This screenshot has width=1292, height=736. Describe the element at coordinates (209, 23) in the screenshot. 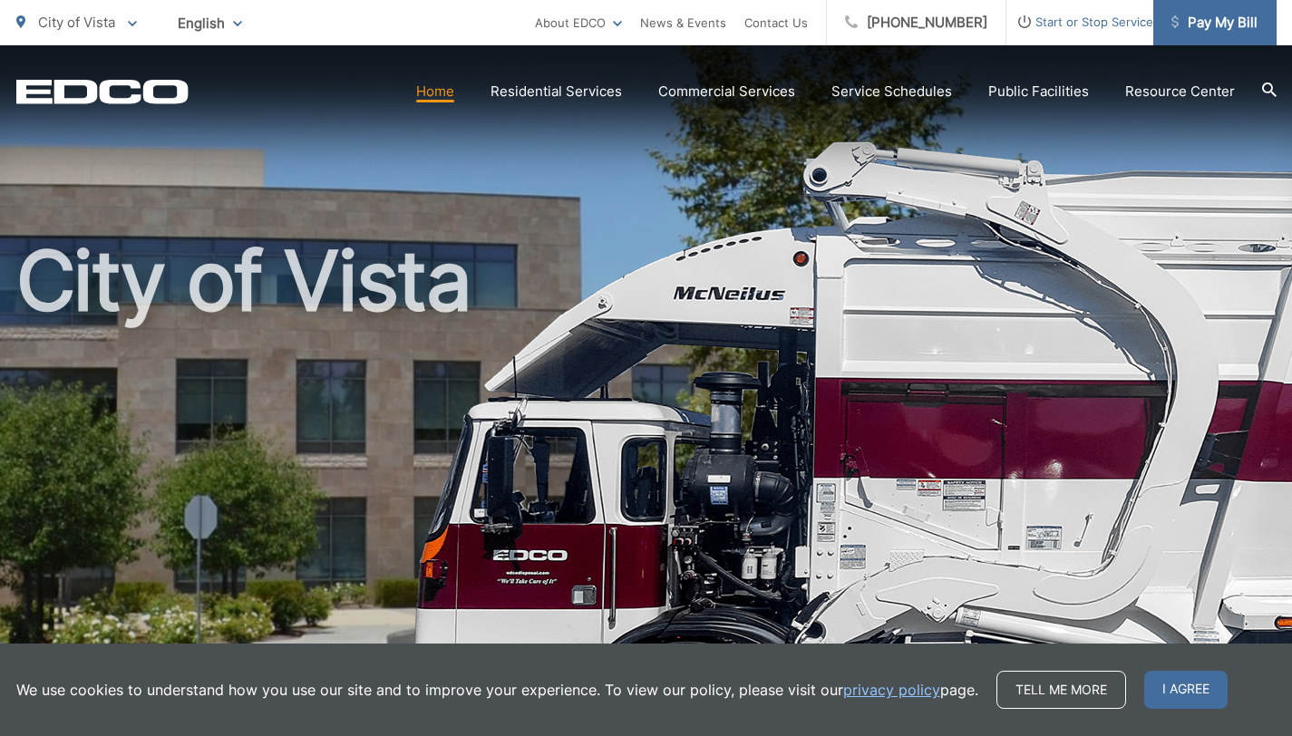

I see `span: English` at that location.